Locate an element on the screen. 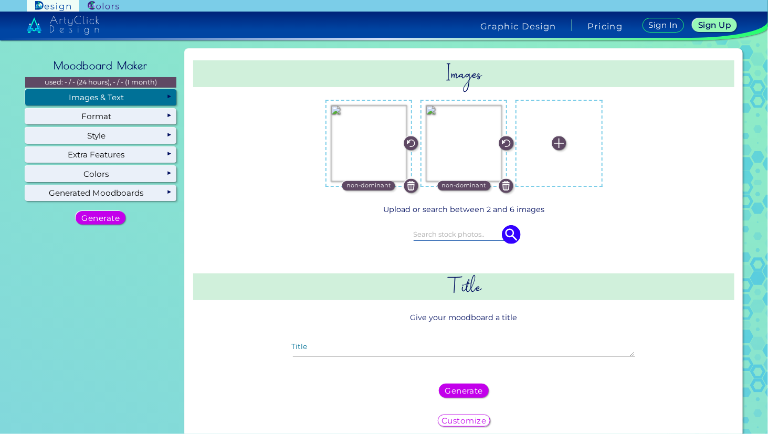 This screenshot has width=768, height=434. p: Upload or search between 2 and 6 images is located at coordinates (464, 209).